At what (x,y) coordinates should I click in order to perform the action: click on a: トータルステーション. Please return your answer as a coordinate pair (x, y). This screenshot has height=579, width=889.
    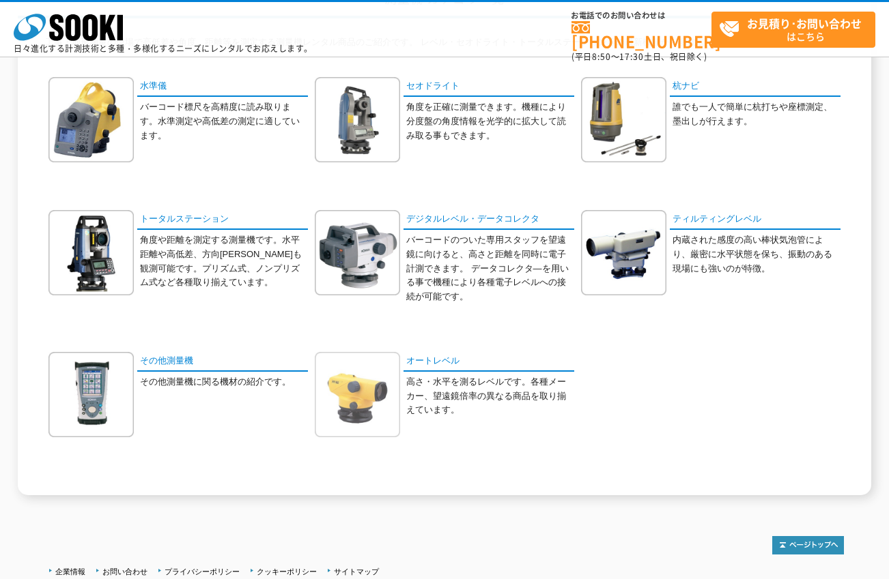
    Looking at the image, I should click on (223, 220).